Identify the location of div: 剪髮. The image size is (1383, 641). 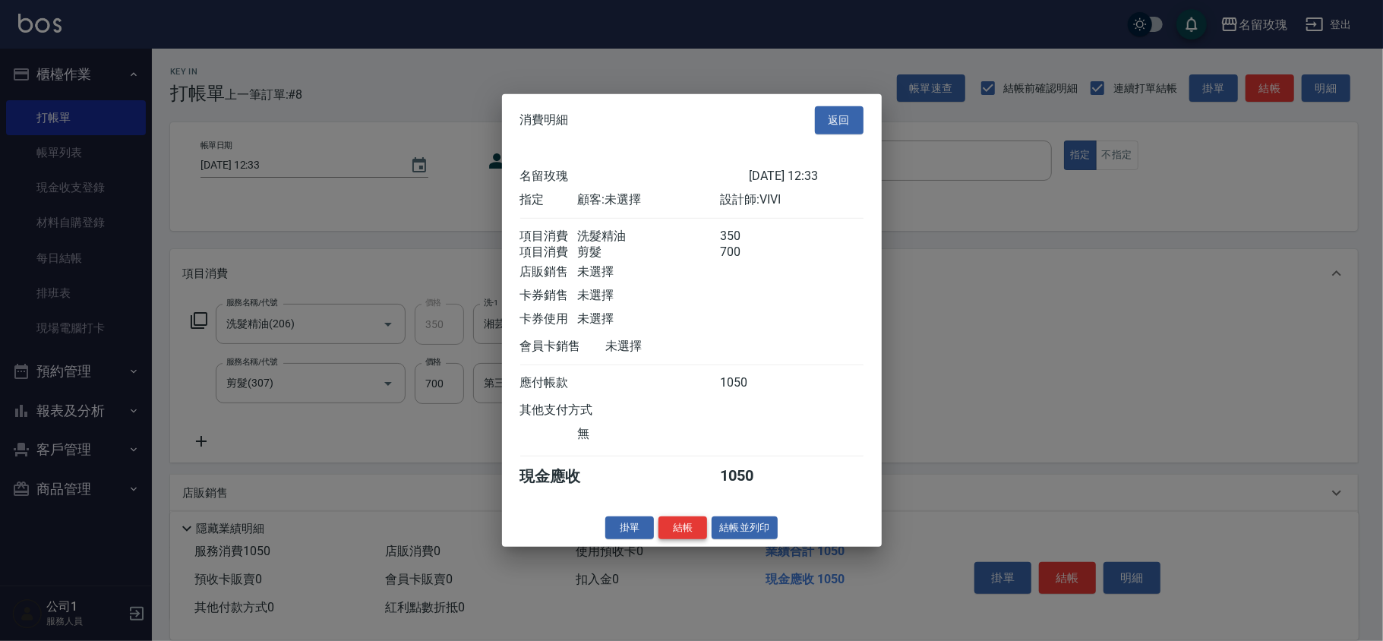
(648, 251).